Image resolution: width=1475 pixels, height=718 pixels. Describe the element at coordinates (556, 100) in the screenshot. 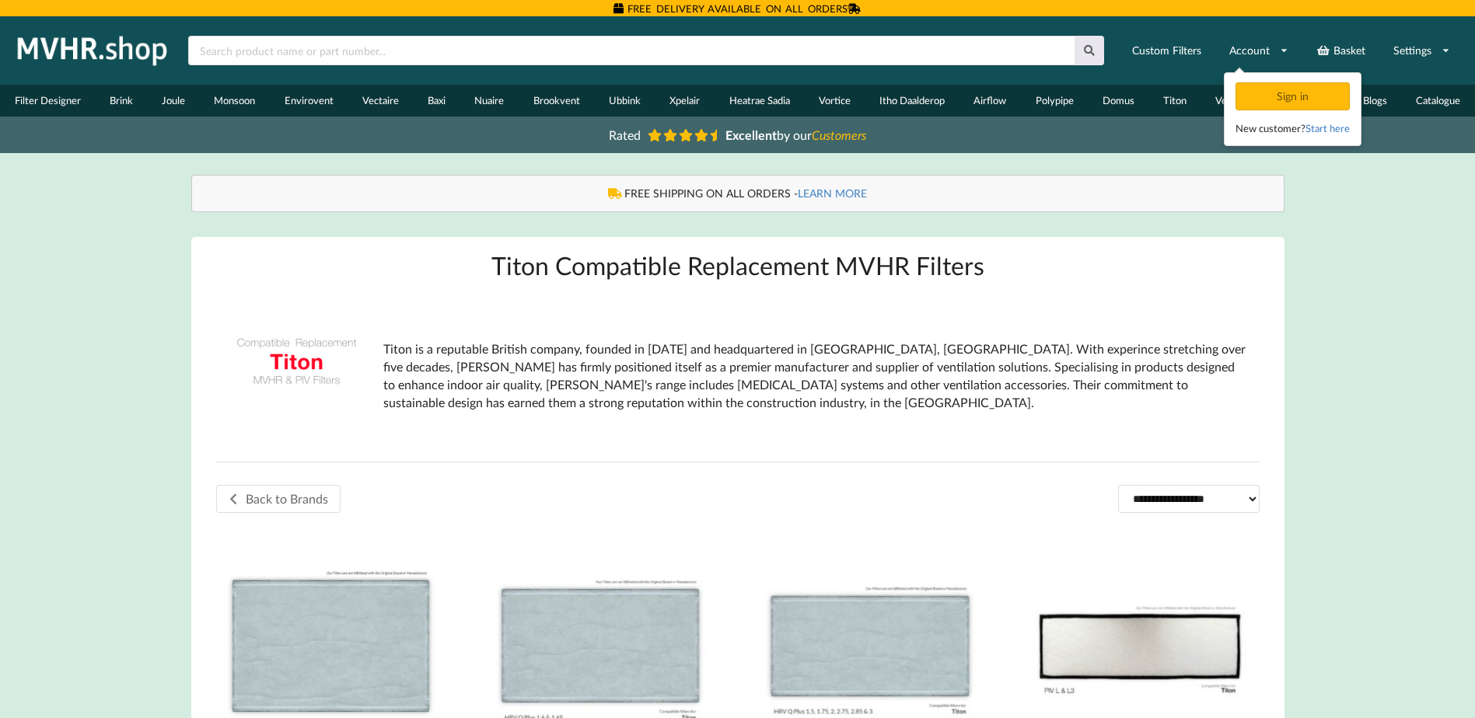

I see `a: Brookvent` at that location.